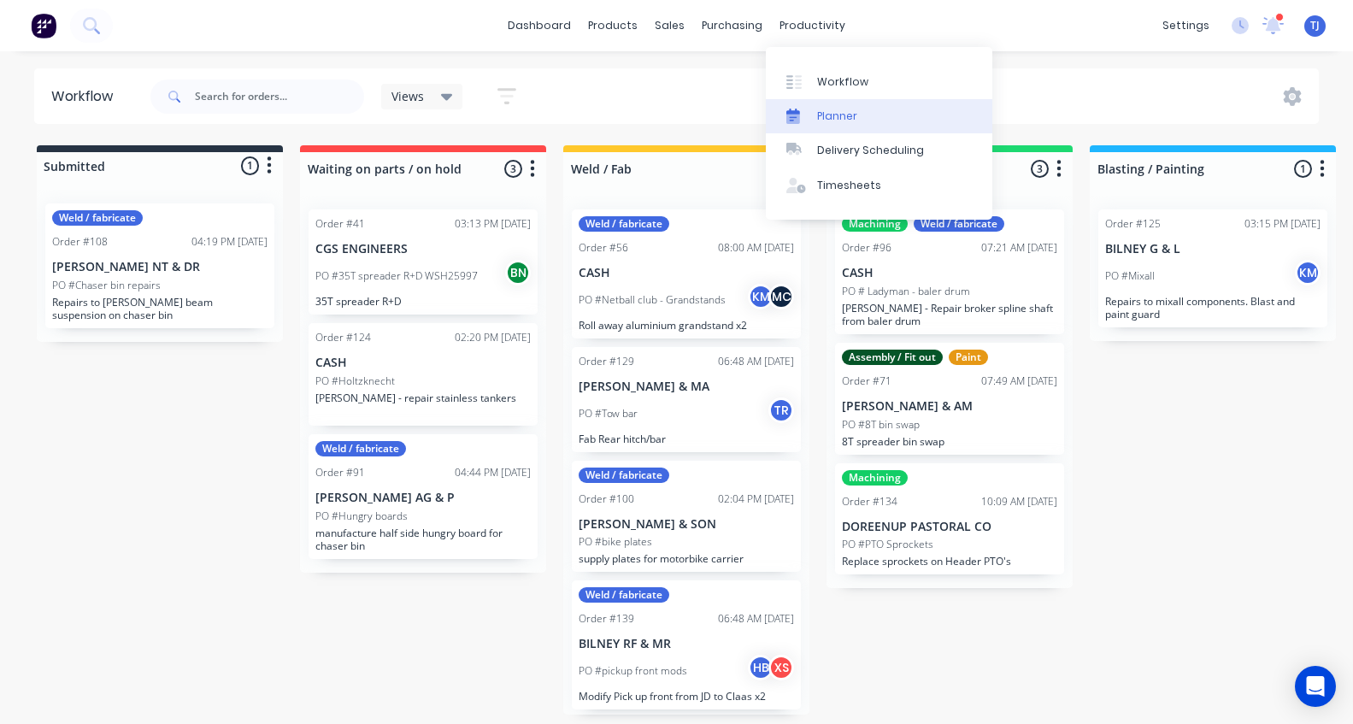 The width and height of the screenshot is (1353, 724). What do you see at coordinates (732, 26) in the screenshot?
I see `div: purchasing` at bounding box center [732, 26].